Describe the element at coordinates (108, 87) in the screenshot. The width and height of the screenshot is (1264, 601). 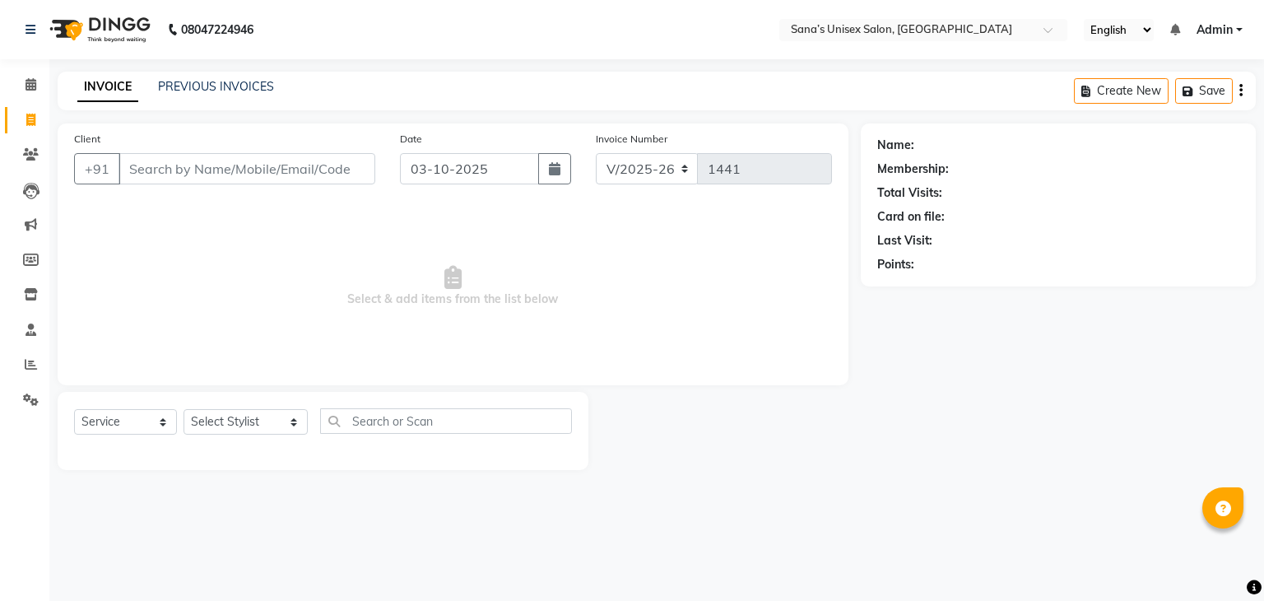
I see `a: INVOICE` at that location.